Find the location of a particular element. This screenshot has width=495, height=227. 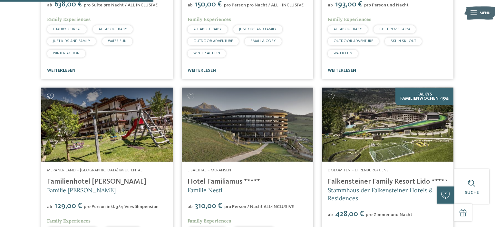

span: SKI-IN SKI-OUT is located at coordinates (403, 41).